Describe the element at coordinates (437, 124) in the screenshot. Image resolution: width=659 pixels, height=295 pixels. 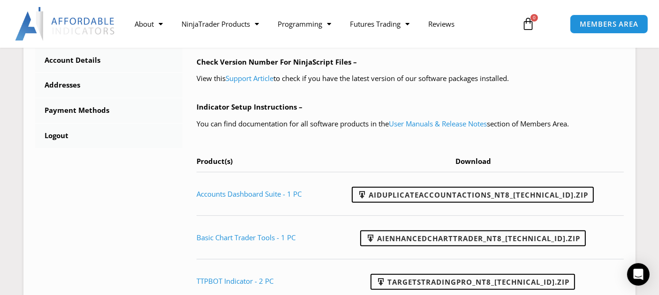
I see `a: User Manuals & Release Notes` at that location.